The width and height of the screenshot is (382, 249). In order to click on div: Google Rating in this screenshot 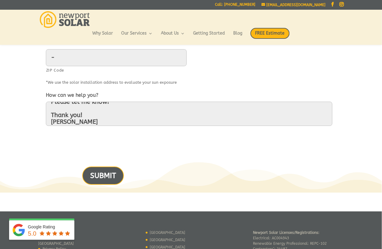, I will do `click(49, 227)`.